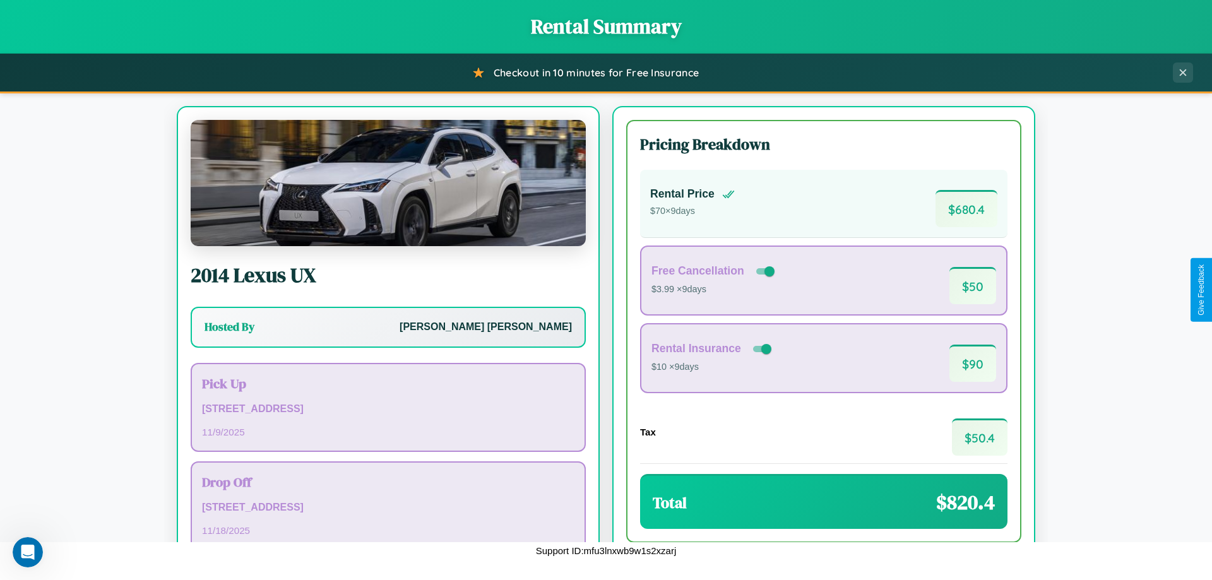 The image size is (1212, 580). What do you see at coordinates (965, 503) in the screenshot?
I see `span: $ 820.4` at bounding box center [965, 503].